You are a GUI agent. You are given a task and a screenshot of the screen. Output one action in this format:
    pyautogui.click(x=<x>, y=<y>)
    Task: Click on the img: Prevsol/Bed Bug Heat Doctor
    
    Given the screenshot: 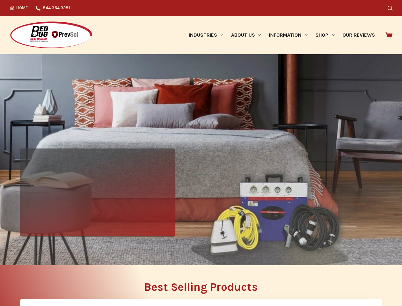 What is the action you would take?
    pyautogui.click(x=51, y=35)
    